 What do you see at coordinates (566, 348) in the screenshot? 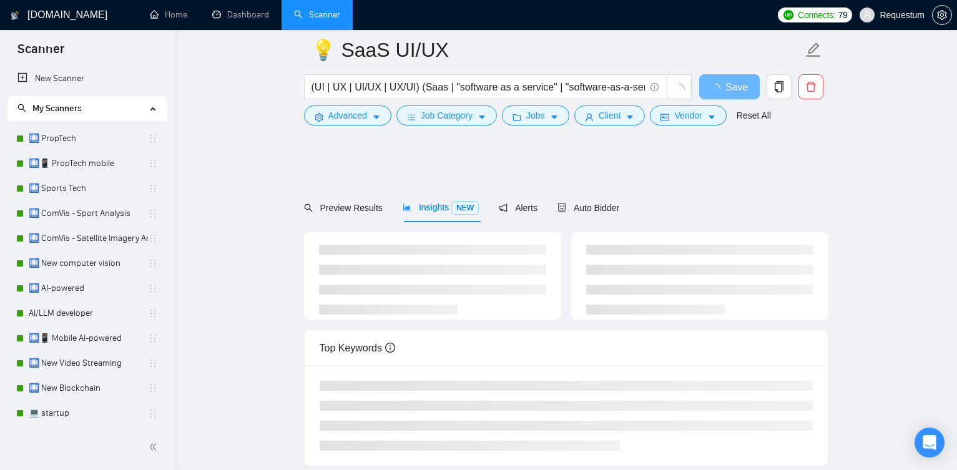
I see `div: Top Keywords` at bounding box center [566, 348].